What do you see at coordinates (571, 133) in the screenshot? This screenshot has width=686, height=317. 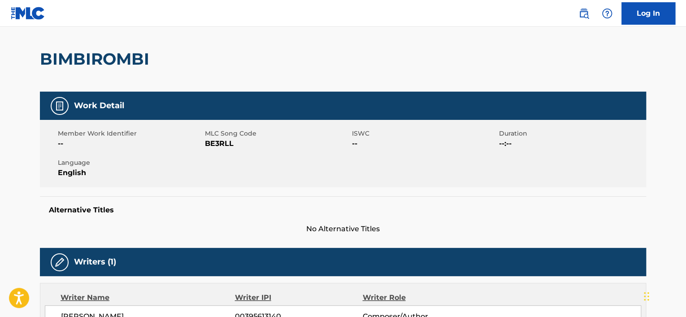 I see `span: Duration` at bounding box center [571, 133].